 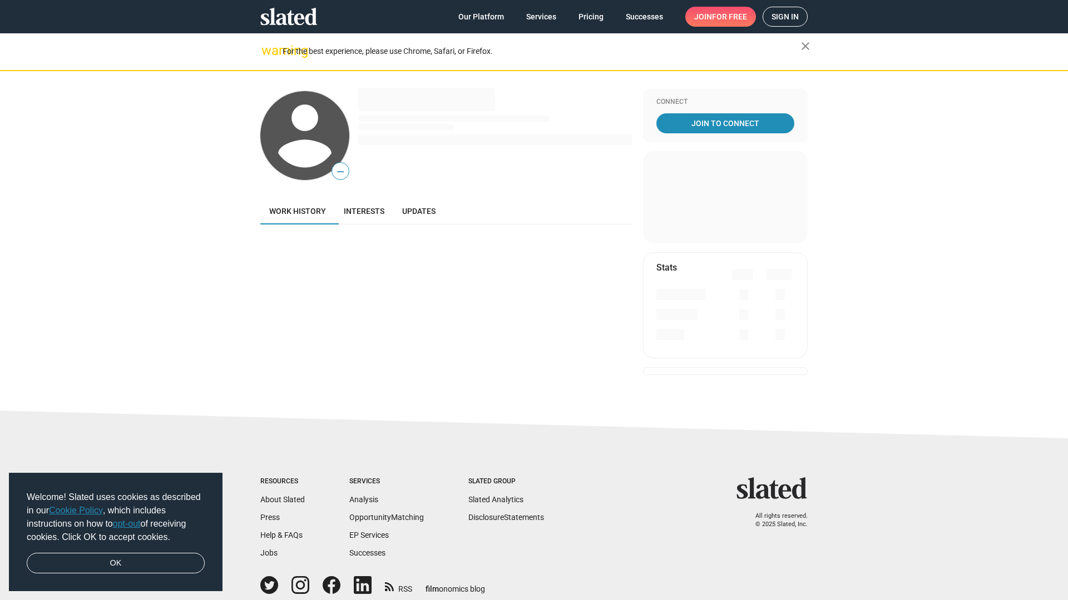 What do you see at coordinates (297, 211) in the screenshot?
I see `span: Work history` at bounding box center [297, 211].